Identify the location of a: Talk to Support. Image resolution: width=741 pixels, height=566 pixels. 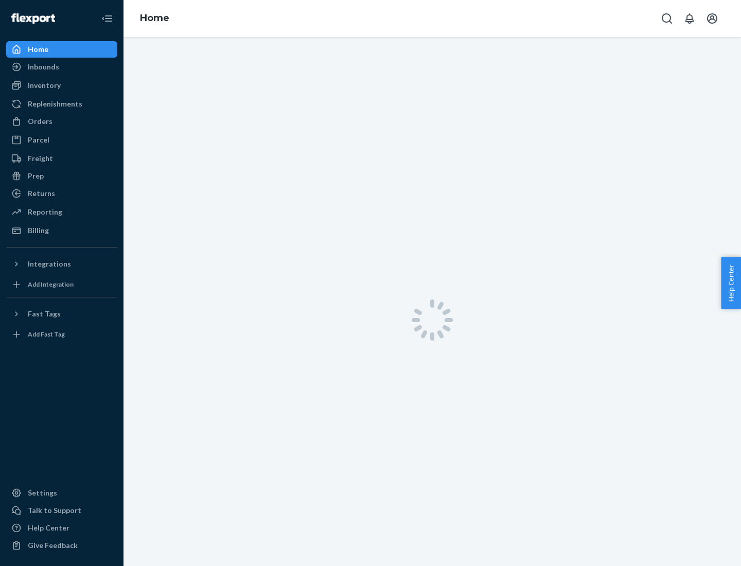
(62, 510).